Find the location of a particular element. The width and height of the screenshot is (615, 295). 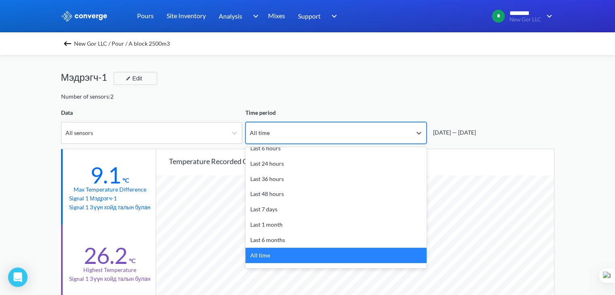

div: Last 6 months is located at coordinates (336, 240).